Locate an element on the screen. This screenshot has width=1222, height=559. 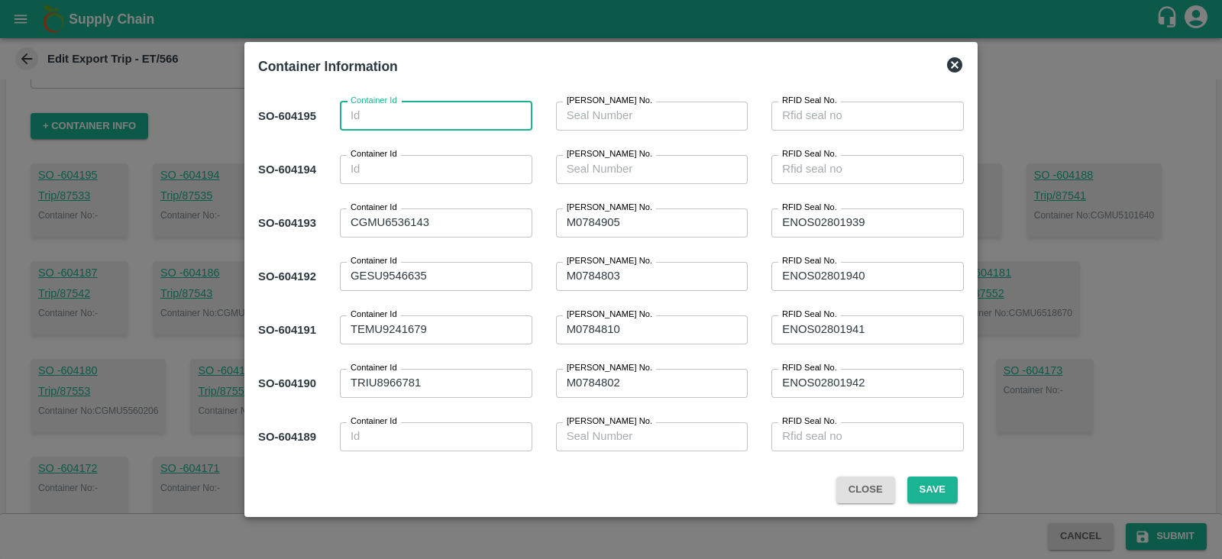
textarea: ENOS02801942 is located at coordinates (868, 383).